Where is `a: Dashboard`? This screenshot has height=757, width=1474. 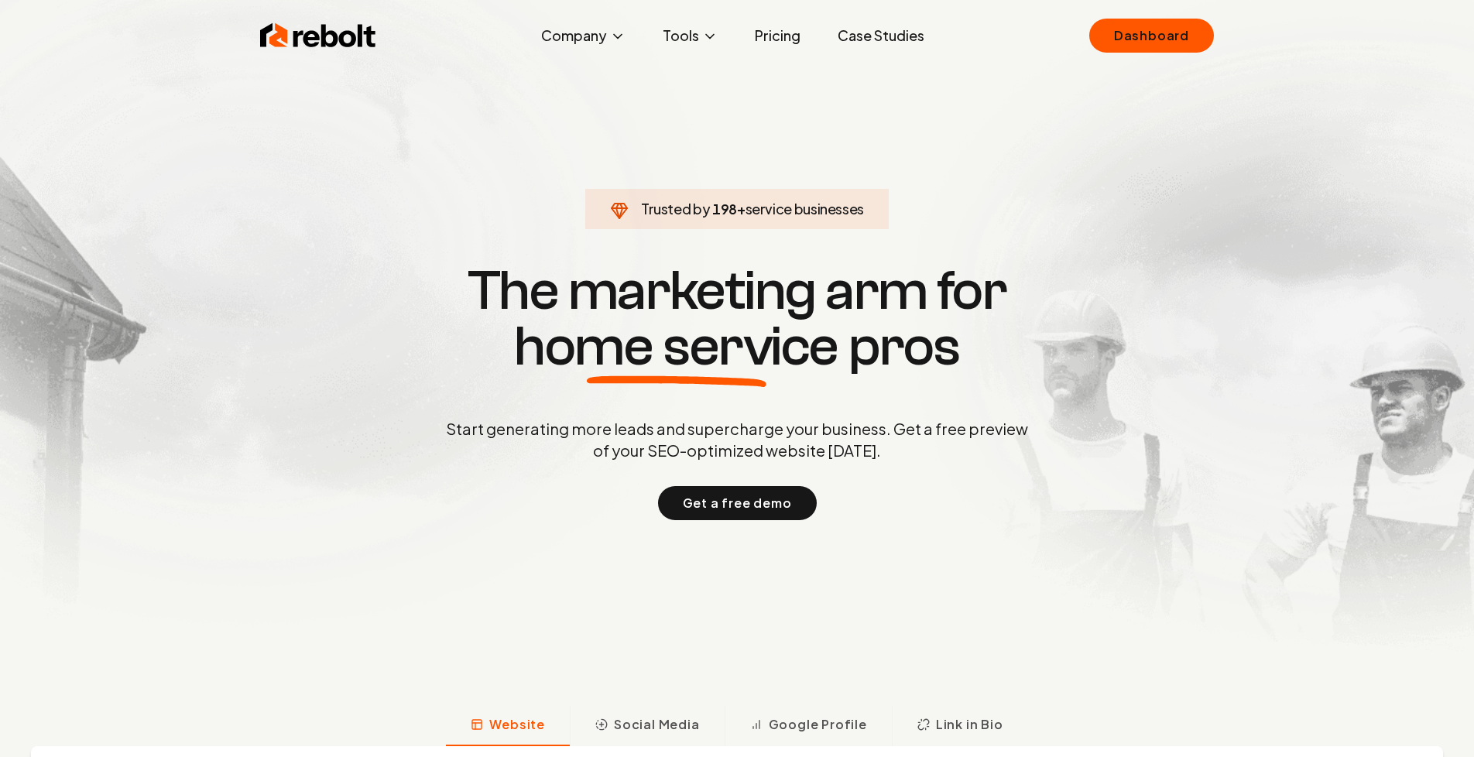 a: Dashboard is located at coordinates (1151, 36).